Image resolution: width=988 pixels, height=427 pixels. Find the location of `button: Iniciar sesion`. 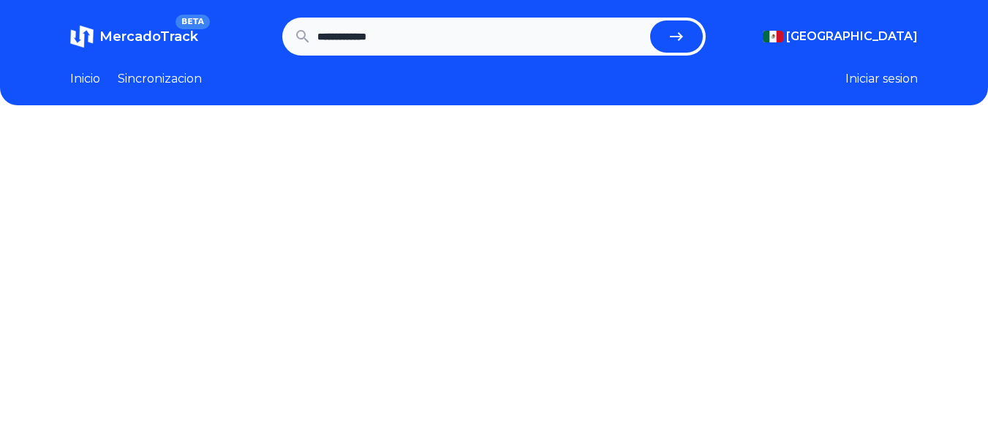

button: Iniciar sesion is located at coordinates (881, 79).